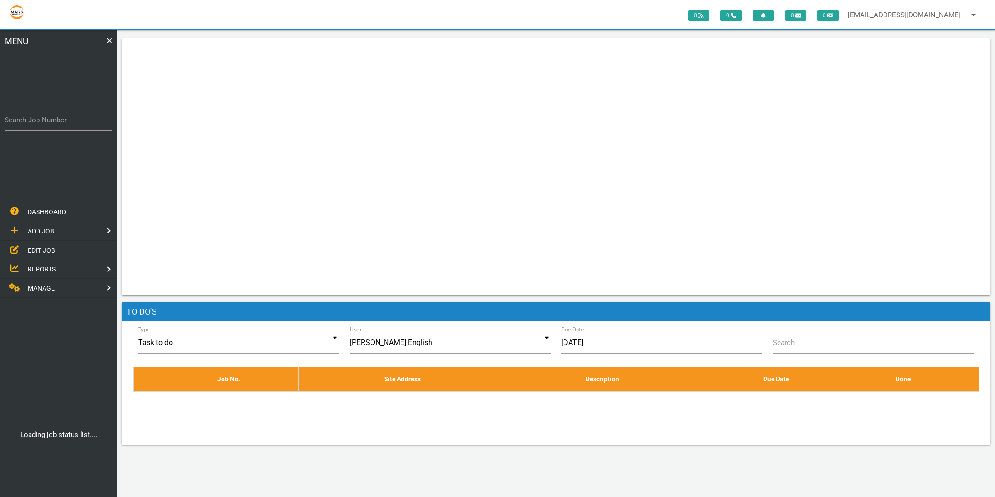 This screenshot has width=995, height=497. Describe the element at coordinates (784, 342) in the screenshot. I see `label: Search` at that location.